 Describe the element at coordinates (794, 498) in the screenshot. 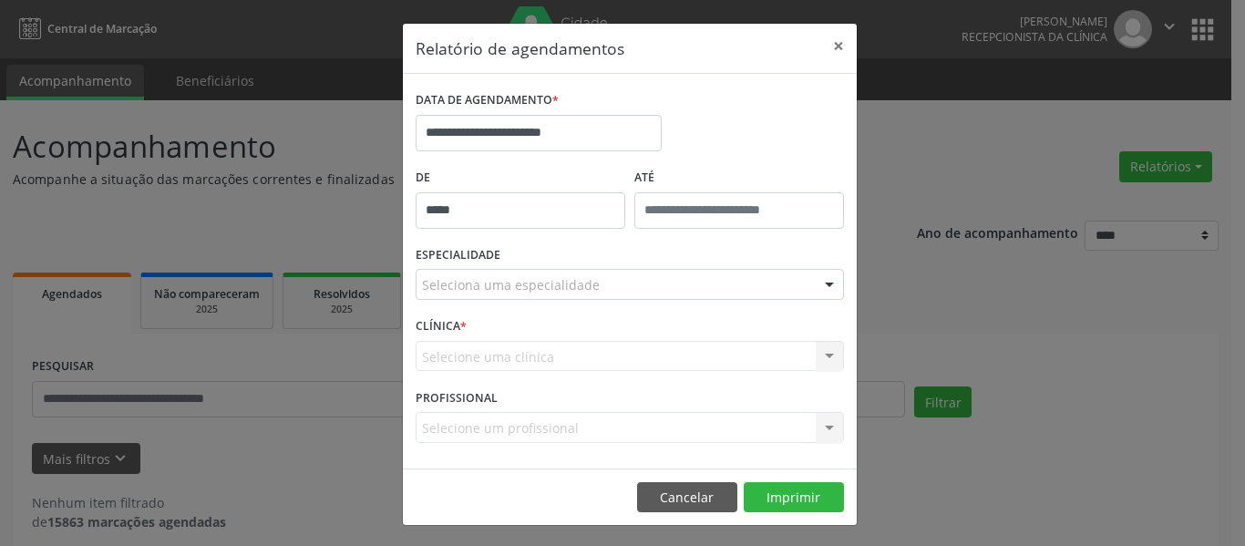

I see `button: Imprimir` at that location.